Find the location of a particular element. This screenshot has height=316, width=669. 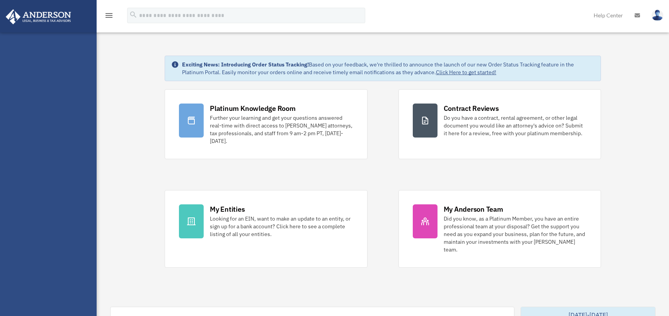

a: Contract Reviews Do you have a contract, rental agreement, or other legal document you would like... is located at coordinates (500, 124).